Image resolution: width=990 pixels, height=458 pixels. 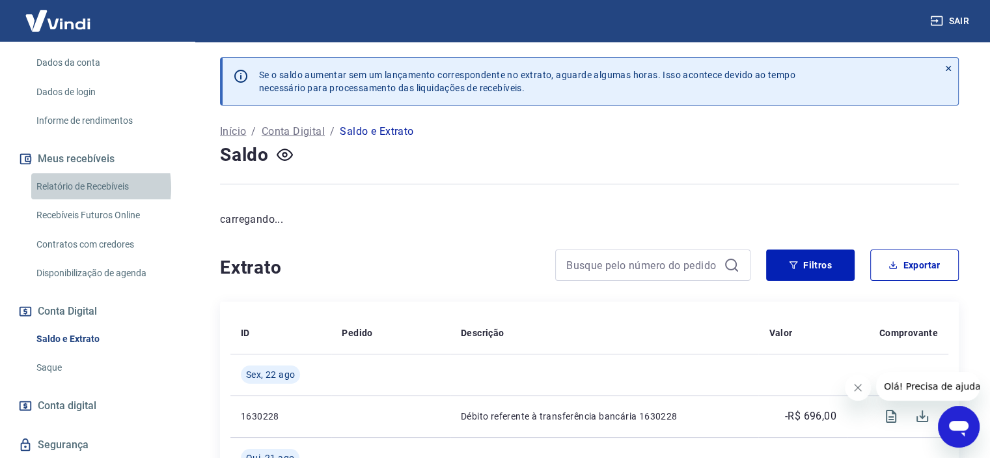 I want to click on p: Saldo e Extrato, so click(x=376, y=132).